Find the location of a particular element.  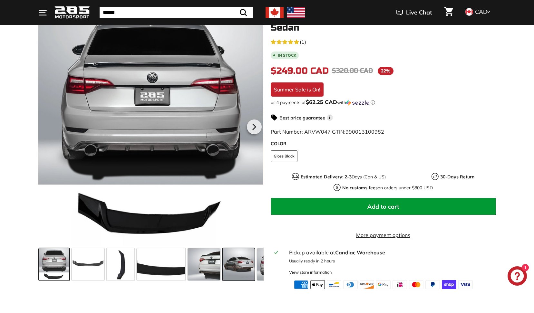

a: 5.0 rating (1 votes) is located at coordinates (383, 42).